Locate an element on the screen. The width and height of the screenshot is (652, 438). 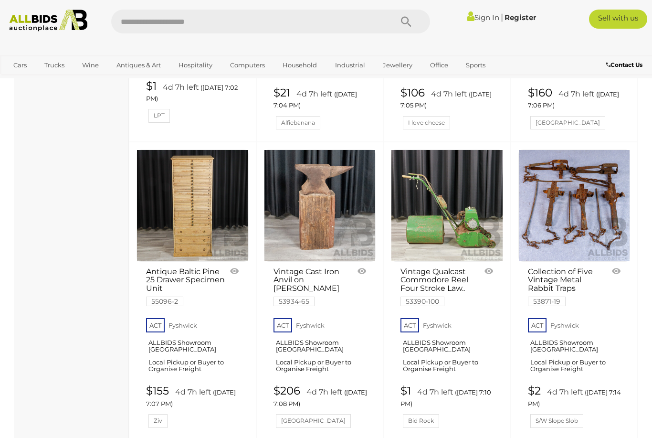
a: Vintage Qualcast Commodore Reel Four Stroke Law.. 53390-100 is located at coordinates (440, 287).